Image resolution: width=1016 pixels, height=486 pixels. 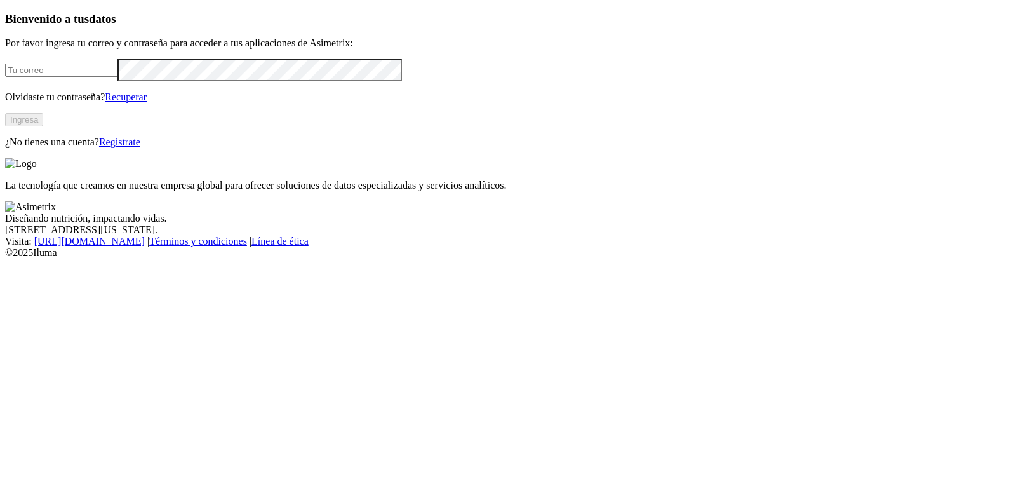 What do you see at coordinates (508, 97) in the screenshot?
I see `p: Olvidaste tu contraseña?` at bounding box center [508, 97].